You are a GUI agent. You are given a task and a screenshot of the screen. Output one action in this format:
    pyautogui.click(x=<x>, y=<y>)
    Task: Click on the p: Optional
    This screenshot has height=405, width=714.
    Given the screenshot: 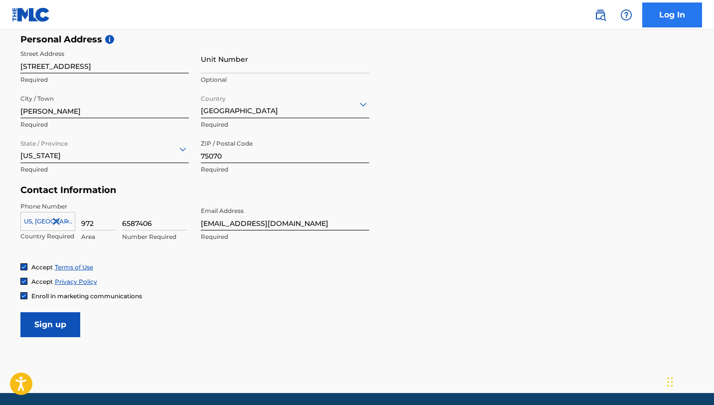 What is the action you would take?
    pyautogui.click(x=285, y=80)
    